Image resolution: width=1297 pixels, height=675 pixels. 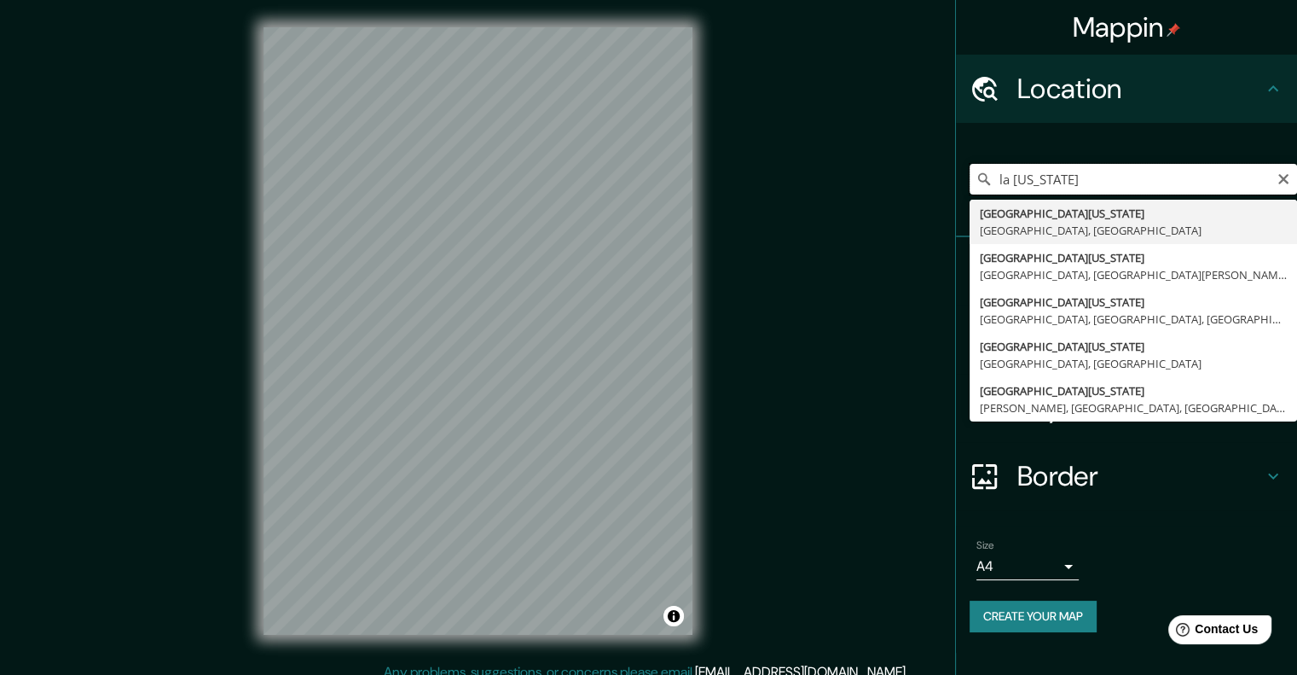 What do you see at coordinates (1127, 89) in the screenshot?
I see `div: Location` at bounding box center [1127, 89].